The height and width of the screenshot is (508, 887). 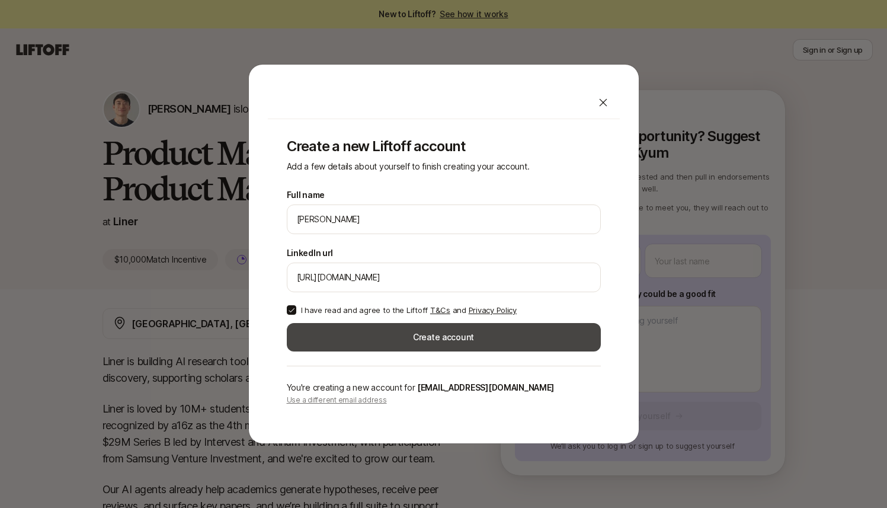 What do you see at coordinates (440, 310) in the screenshot?
I see `a: T&Cs` at bounding box center [440, 310].